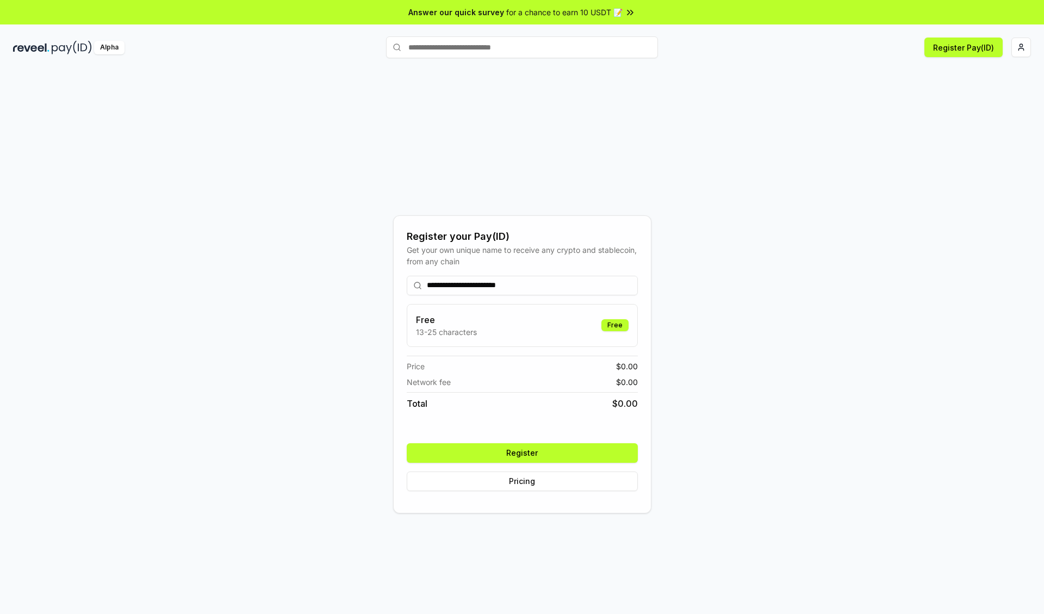  I want to click on button: Register Pay(ID), so click(964, 47).